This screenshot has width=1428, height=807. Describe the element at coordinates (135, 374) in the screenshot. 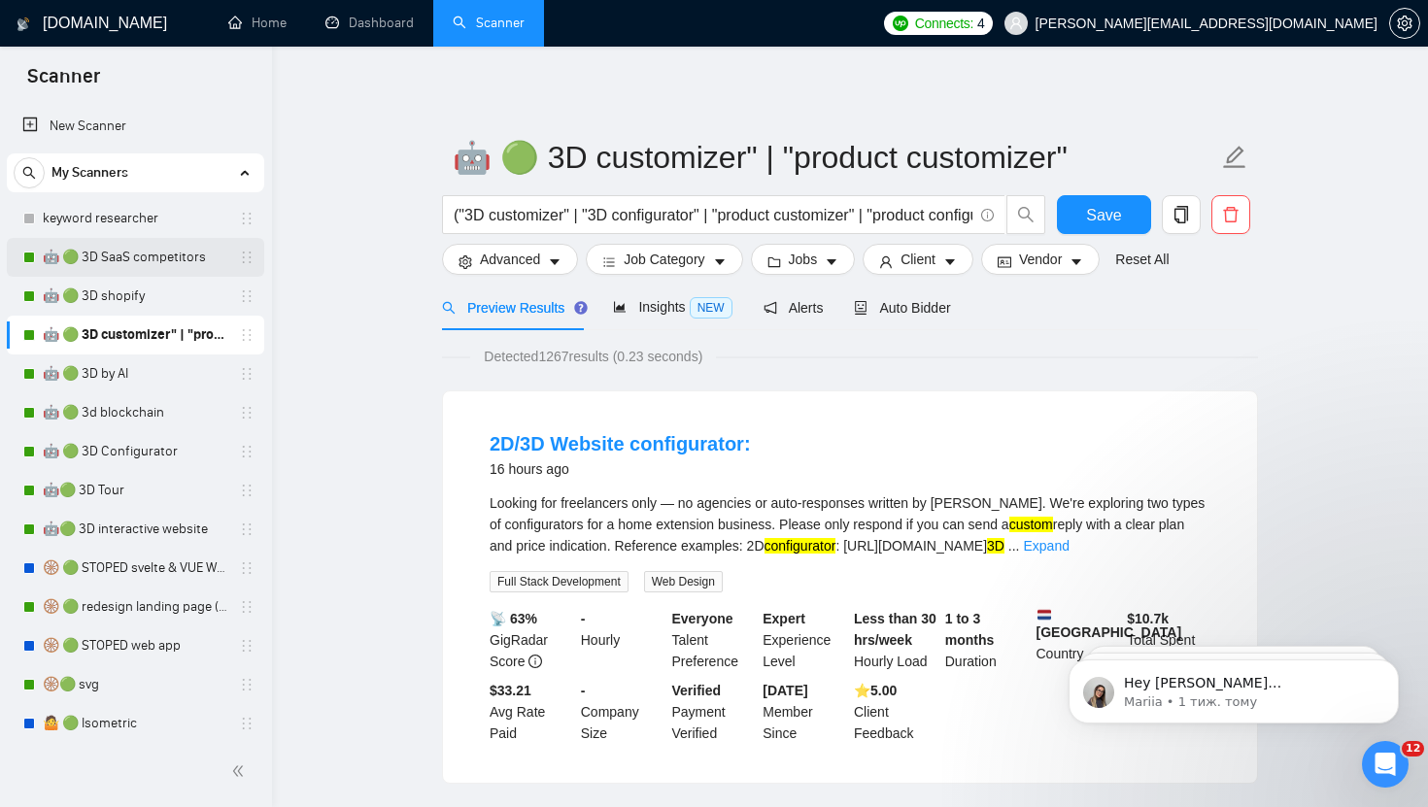

I see `a: 🤖 🟢 3D by AI` at that location.